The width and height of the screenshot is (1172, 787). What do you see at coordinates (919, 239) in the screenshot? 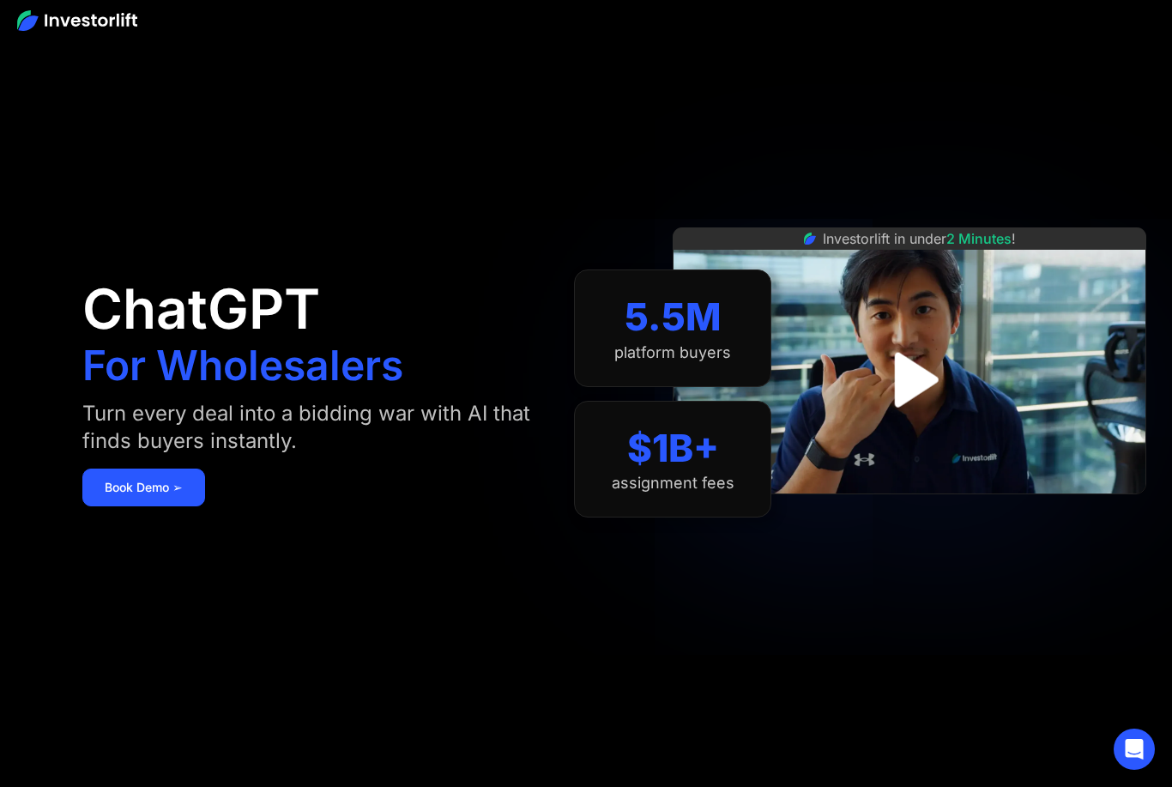
I see `div: Investorlift in under !` at bounding box center [919, 239].